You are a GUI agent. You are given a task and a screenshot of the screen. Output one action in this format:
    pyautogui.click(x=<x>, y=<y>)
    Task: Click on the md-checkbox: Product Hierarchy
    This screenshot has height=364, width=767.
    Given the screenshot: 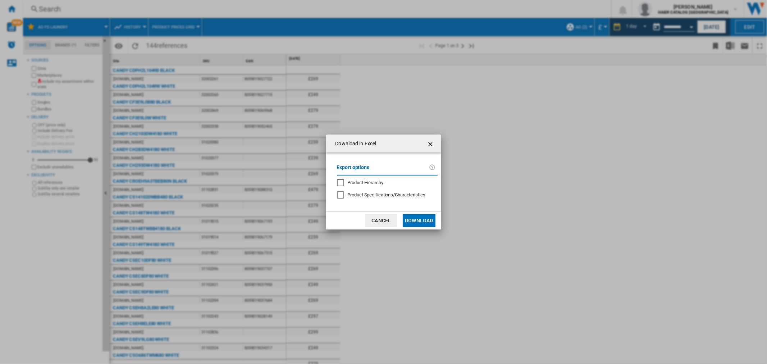 What is the action you would take?
    pyautogui.click(x=385, y=182)
    